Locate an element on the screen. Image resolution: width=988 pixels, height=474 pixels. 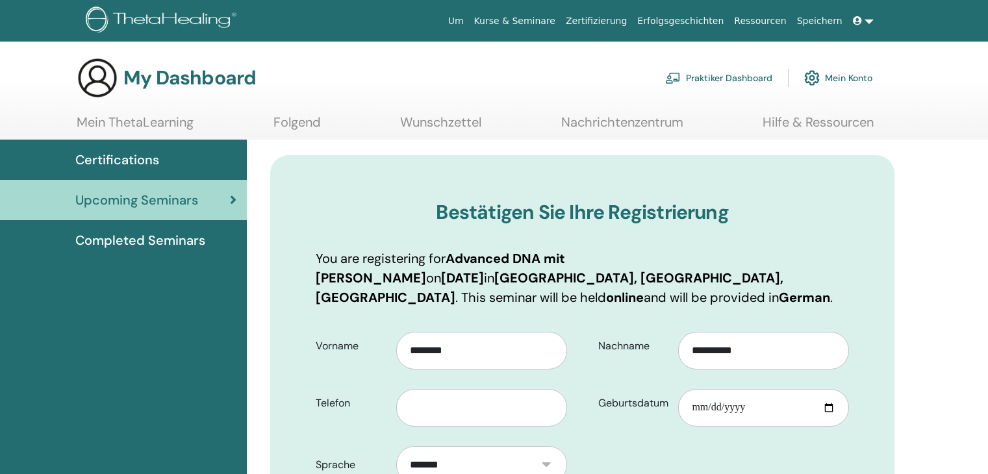
h3: My Dashboard is located at coordinates (190, 78).